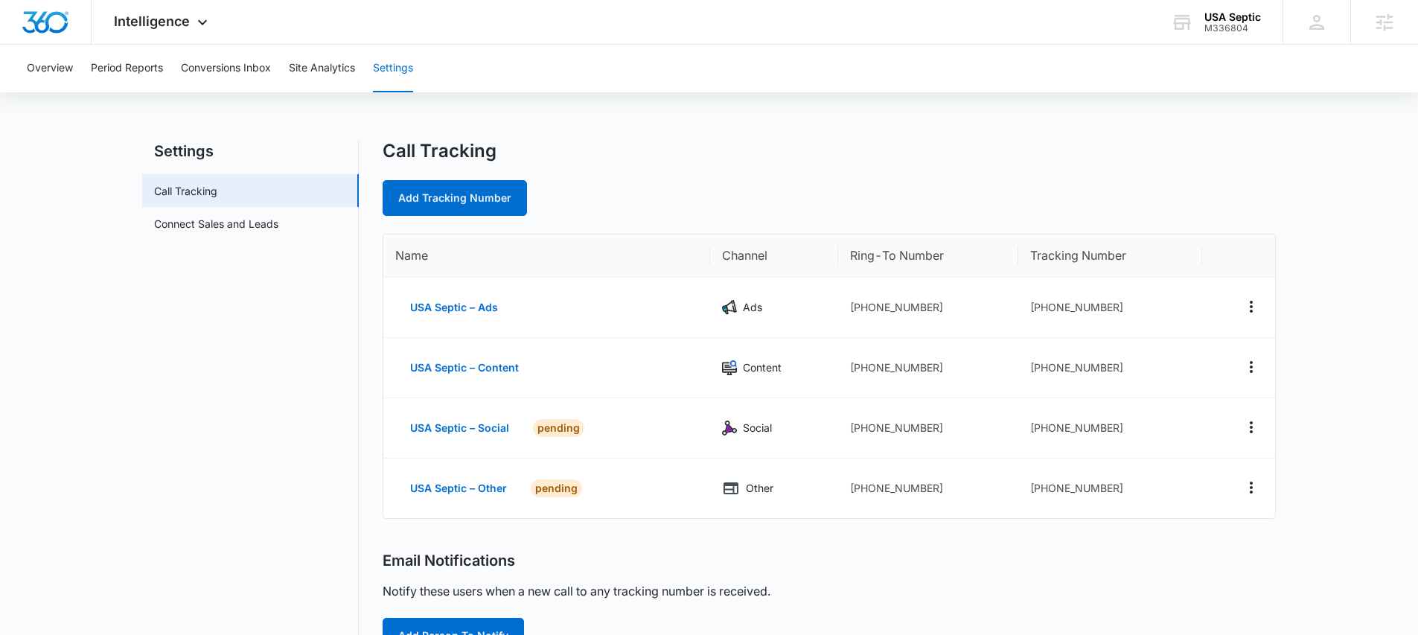 This screenshot has height=635, width=1418. What do you see at coordinates (753, 307) in the screenshot?
I see `p: Ads` at bounding box center [753, 307].